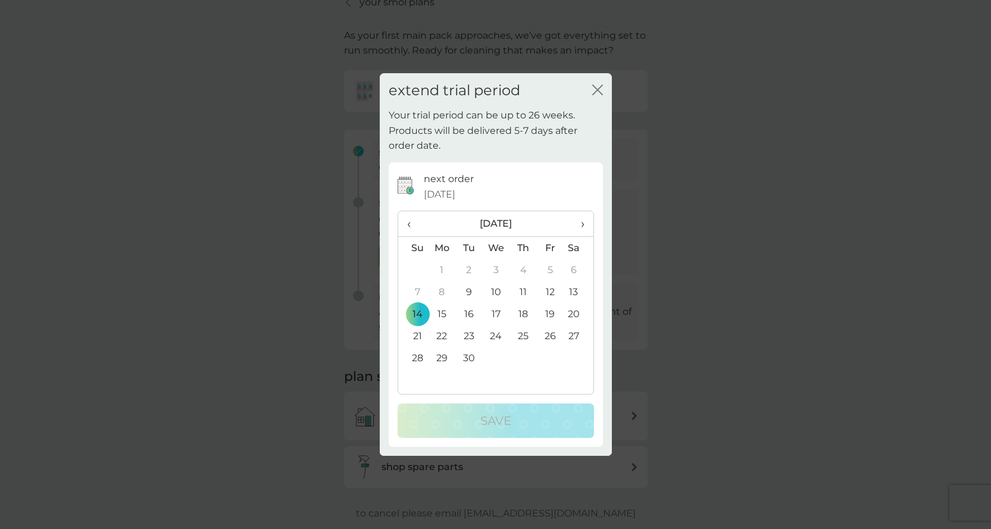  What do you see at coordinates (442, 270) in the screenshot?
I see `td: 1` at bounding box center [442, 270].